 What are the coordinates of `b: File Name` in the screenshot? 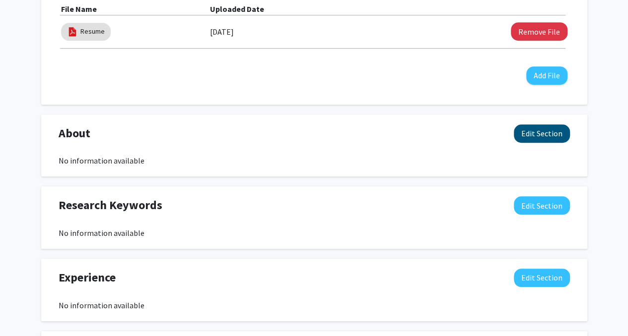 It's located at (79, 9).